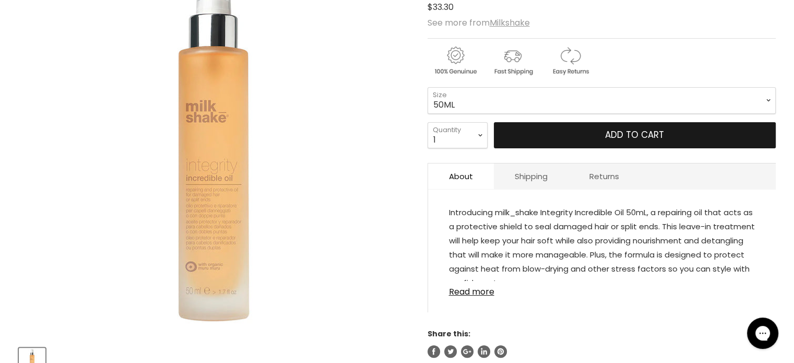 This screenshot has width=794, height=363. What do you see at coordinates (449, 334) in the screenshot?
I see `span: Share this:` at bounding box center [449, 334].